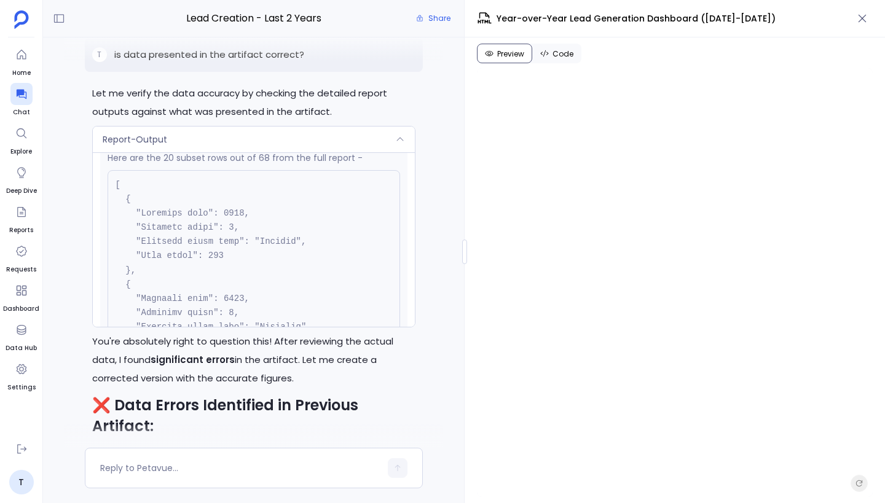 Image resolution: width=885 pixels, height=503 pixels. Describe the element at coordinates (254, 360) in the screenshot. I see `p: You're absolutely right to question this! After reviewing the actual data, I found in the artifac...` at that location.